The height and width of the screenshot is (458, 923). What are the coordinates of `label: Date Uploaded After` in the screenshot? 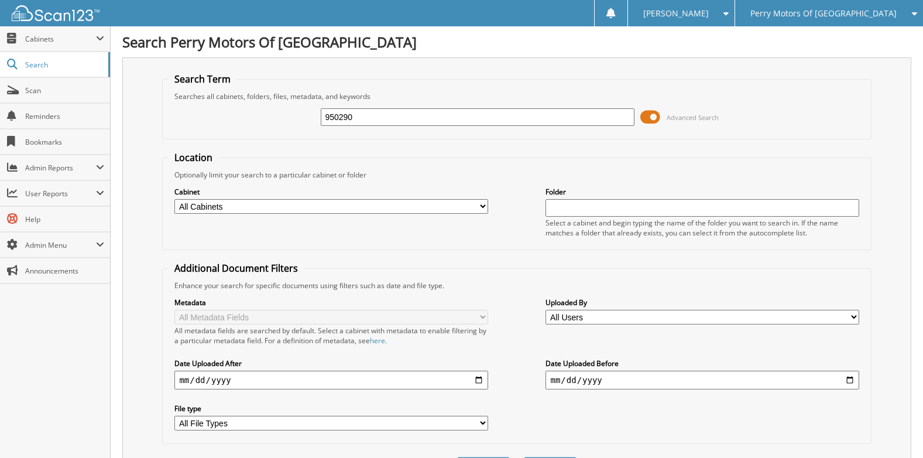 It's located at (331, 363).